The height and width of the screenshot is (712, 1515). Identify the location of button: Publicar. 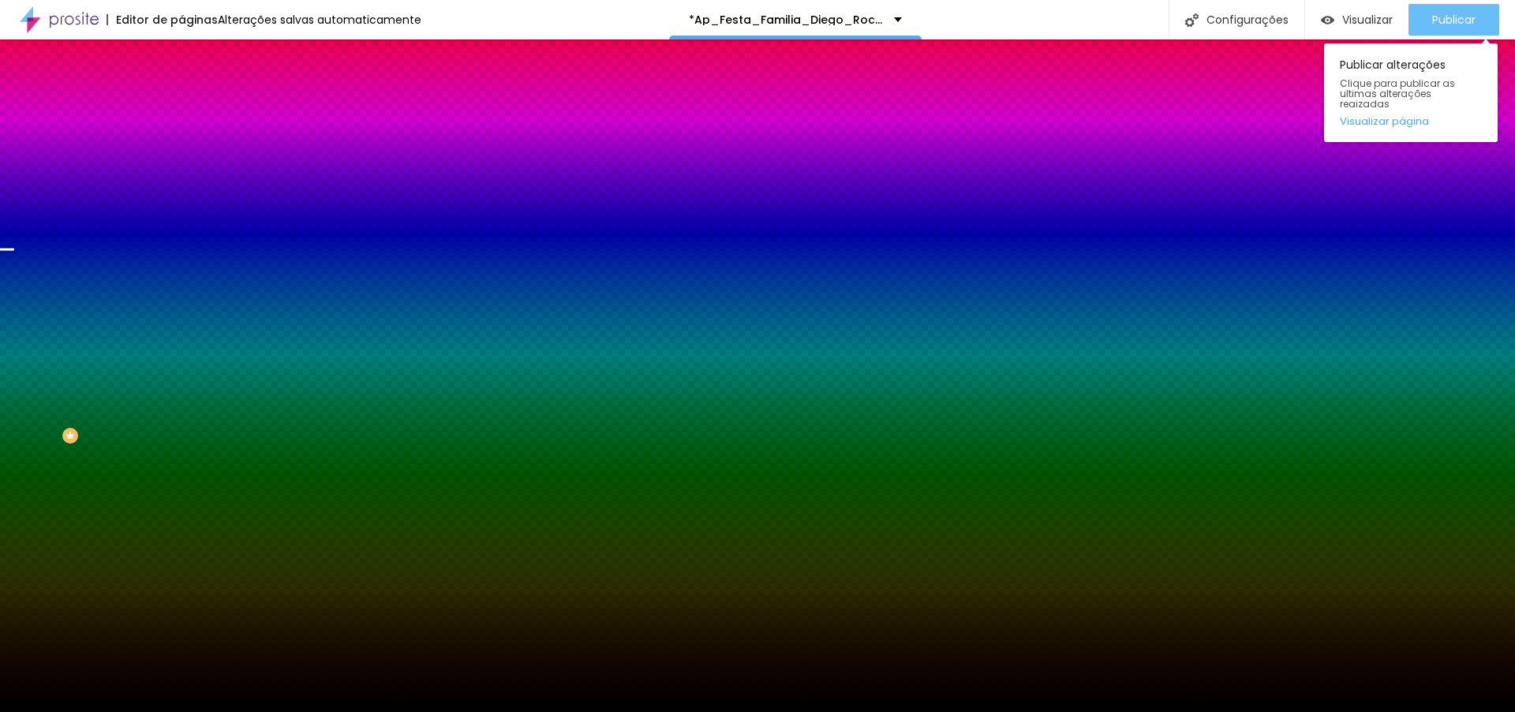
(1453, 20).